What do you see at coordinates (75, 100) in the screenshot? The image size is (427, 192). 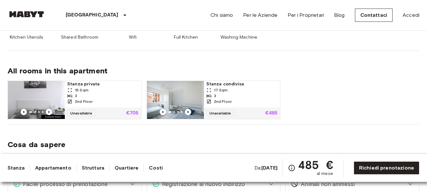 I see `a: Marketing picture of unit IT-14-026-003-03HPrevious imagePrevious imageStanza privata15 Sqm32nd F...` at bounding box center [75, 100].